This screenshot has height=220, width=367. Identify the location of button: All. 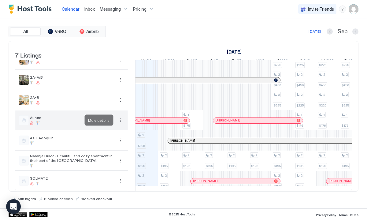
(25, 32).